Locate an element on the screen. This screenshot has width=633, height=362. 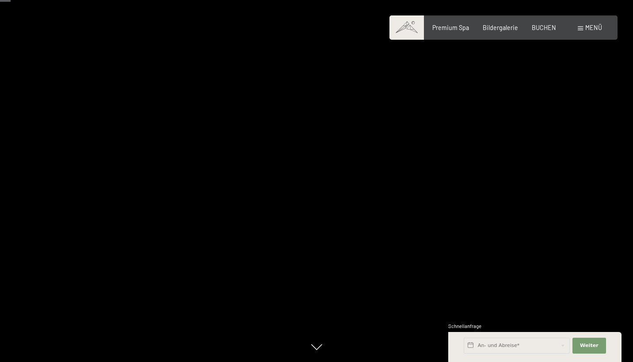
span: Weiter is located at coordinates (589, 346).